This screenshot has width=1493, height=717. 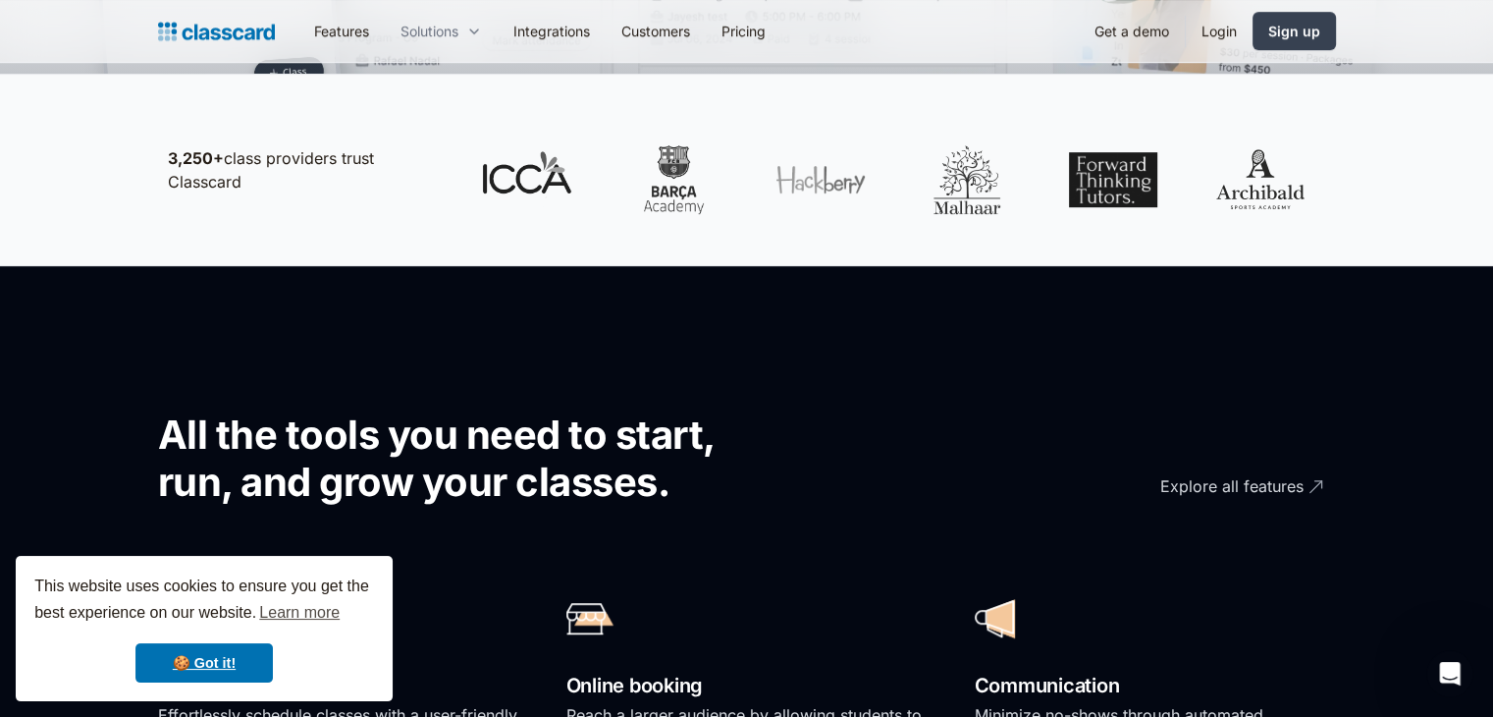 I want to click on a: Sign up, so click(x=1294, y=30).